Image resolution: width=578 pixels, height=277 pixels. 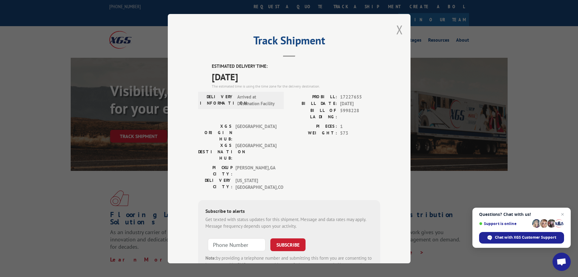 I want to click on input: Phone Number, so click(x=237, y=244).